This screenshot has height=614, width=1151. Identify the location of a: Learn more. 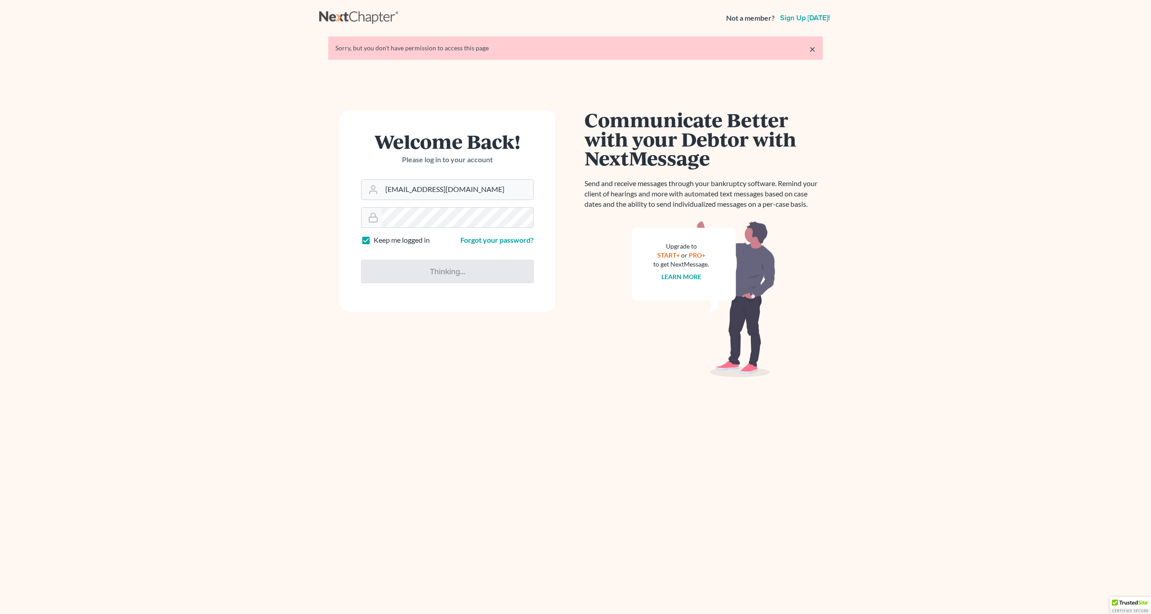
(681, 277).